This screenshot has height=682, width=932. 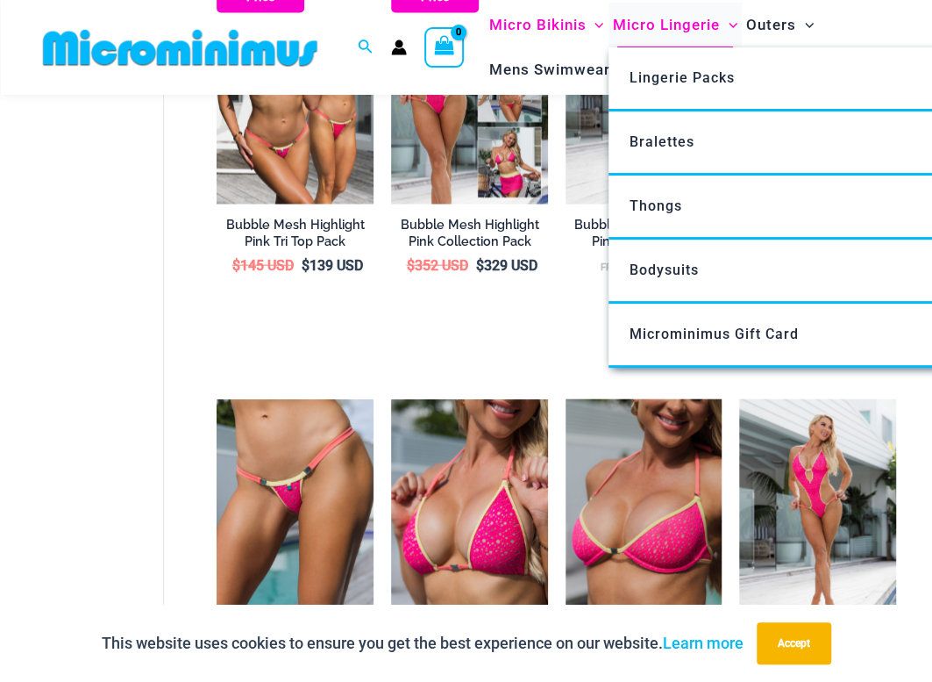 I want to click on a: Bubble Mesh Highlight Pink 819 One Piece 01Bubble Mesh Highlight Pink 819 One Piece 03Bubble Mesh..., so click(x=817, y=517).